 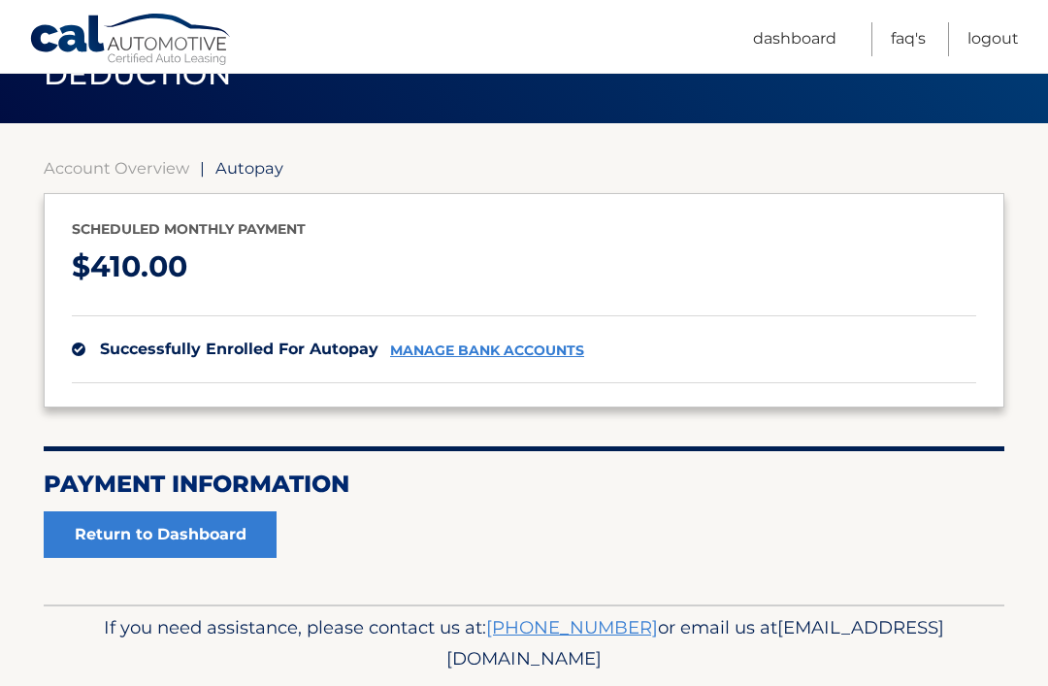 I want to click on a: Dashboard, so click(x=795, y=39).